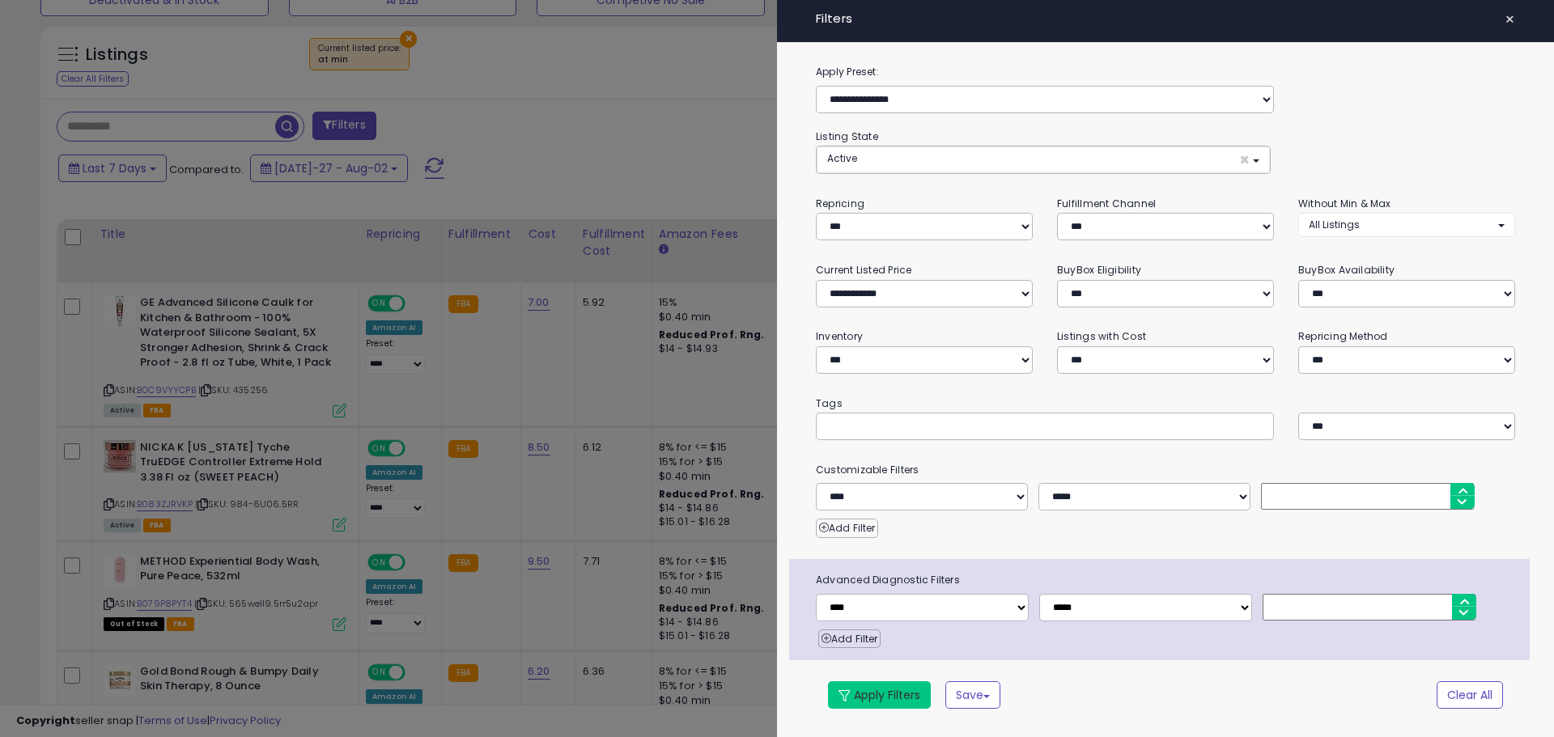 This screenshot has height=737, width=1554. Describe the element at coordinates (842, 158) in the screenshot. I see `span: Active` at that location.